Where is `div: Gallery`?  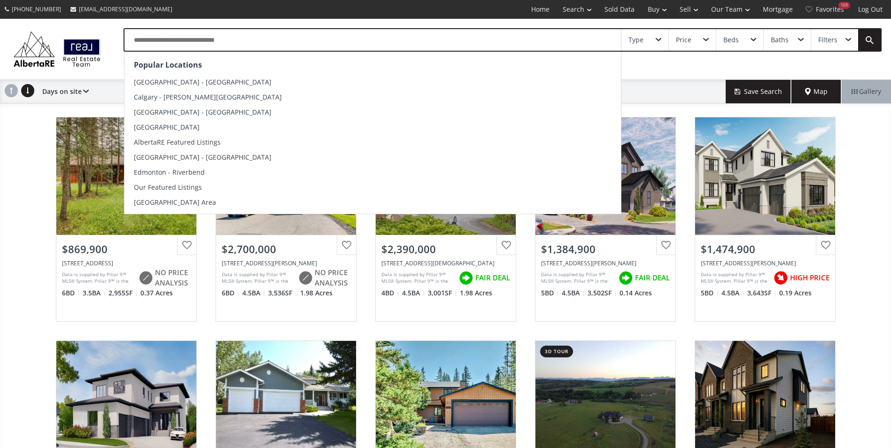 div: Gallery is located at coordinates (867, 92).